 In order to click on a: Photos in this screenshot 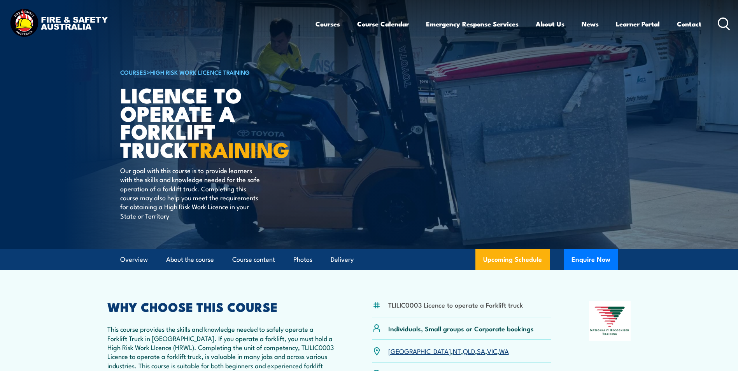, I will do `click(303, 260)`.